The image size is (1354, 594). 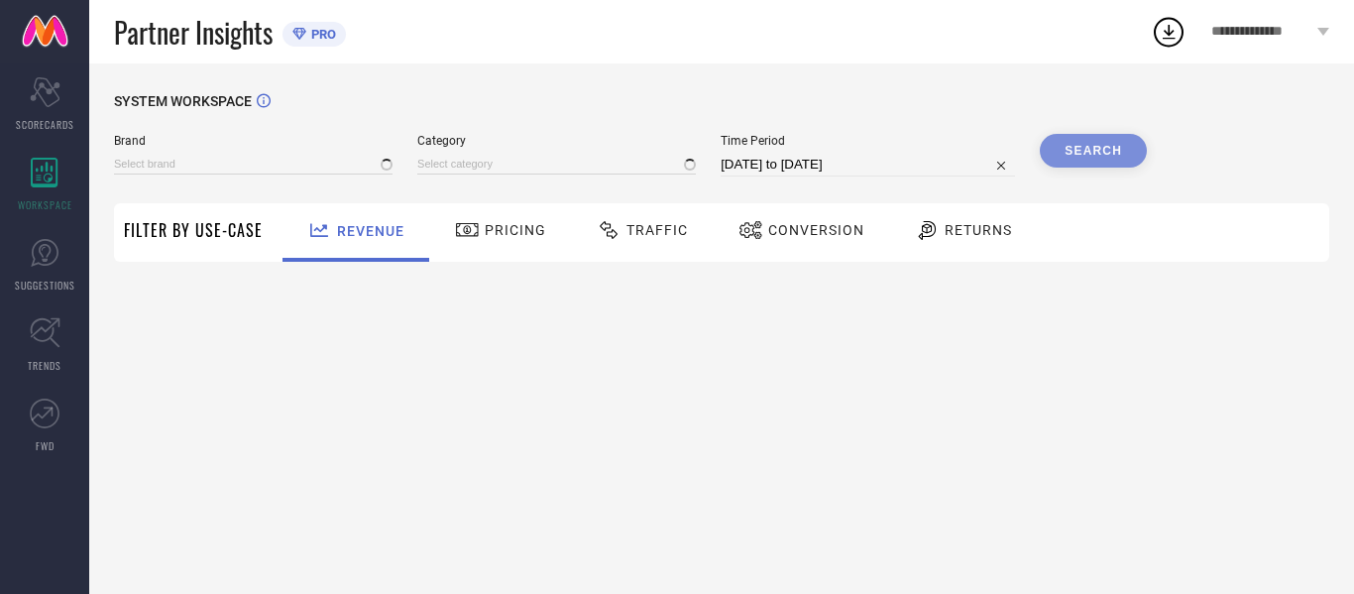 I want to click on span: Brand, so click(x=253, y=141).